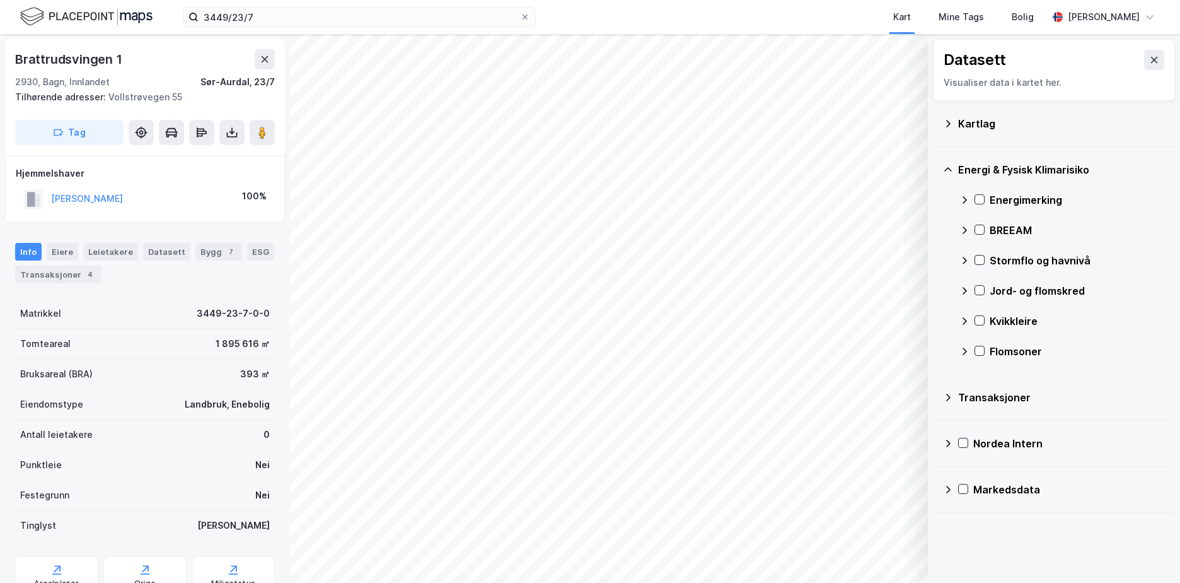 The height and width of the screenshot is (583, 1180). I want to click on div: Matrikkel, so click(40, 313).